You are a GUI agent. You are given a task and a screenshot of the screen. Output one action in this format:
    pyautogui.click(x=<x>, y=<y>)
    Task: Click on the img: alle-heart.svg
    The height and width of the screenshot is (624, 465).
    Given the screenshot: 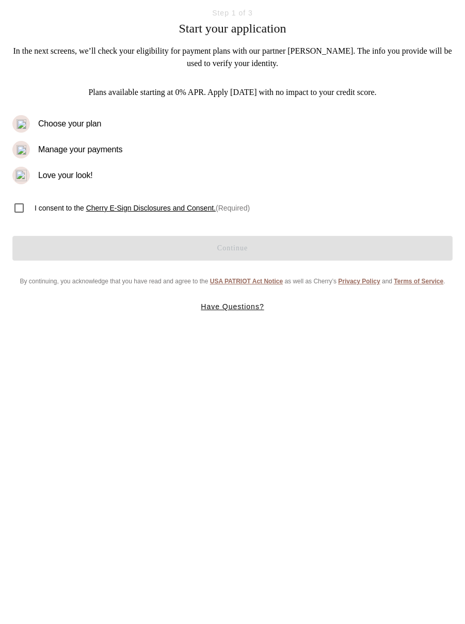 What is the action you would take?
    pyautogui.click(x=21, y=175)
    